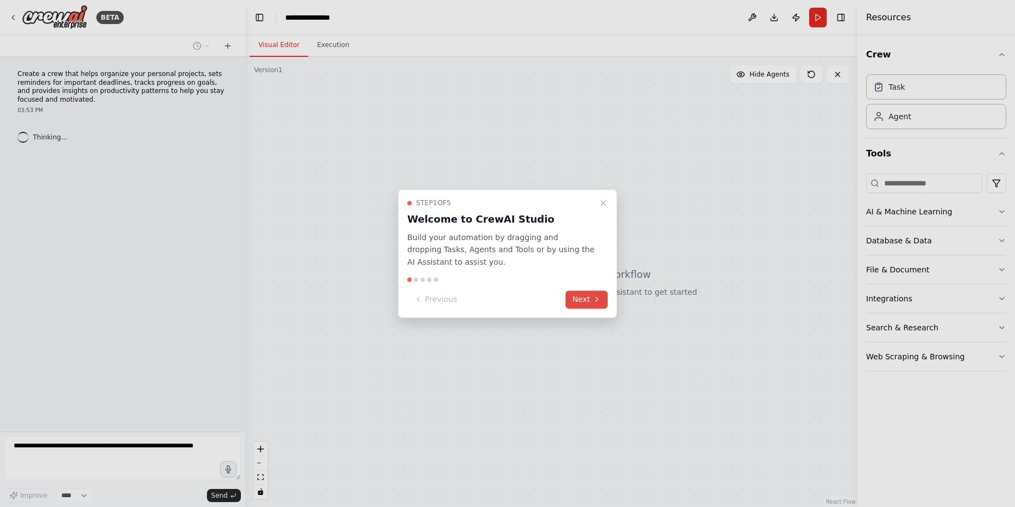 Image resolution: width=1015 pixels, height=507 pixels. What do you see at coordinates (586, 299) in the screenshot?
I see `button: Next` at bounding box center [586, 299].